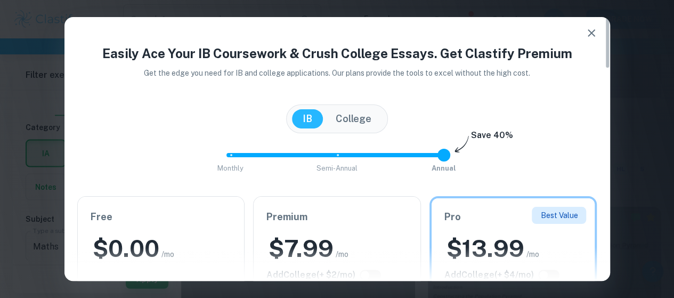 The image size is (674, 298). Describe the element at coordinates (230, 168) in the screenshot. I see `span: Monthly` at that location.